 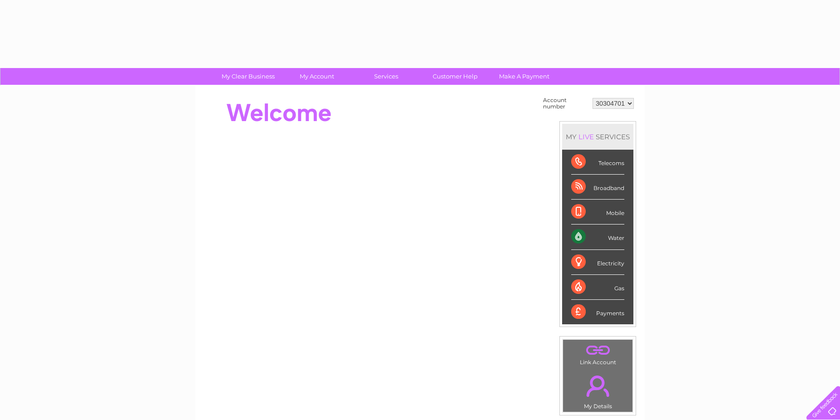 I want to click on a: Services, so click(x=386, y=76).